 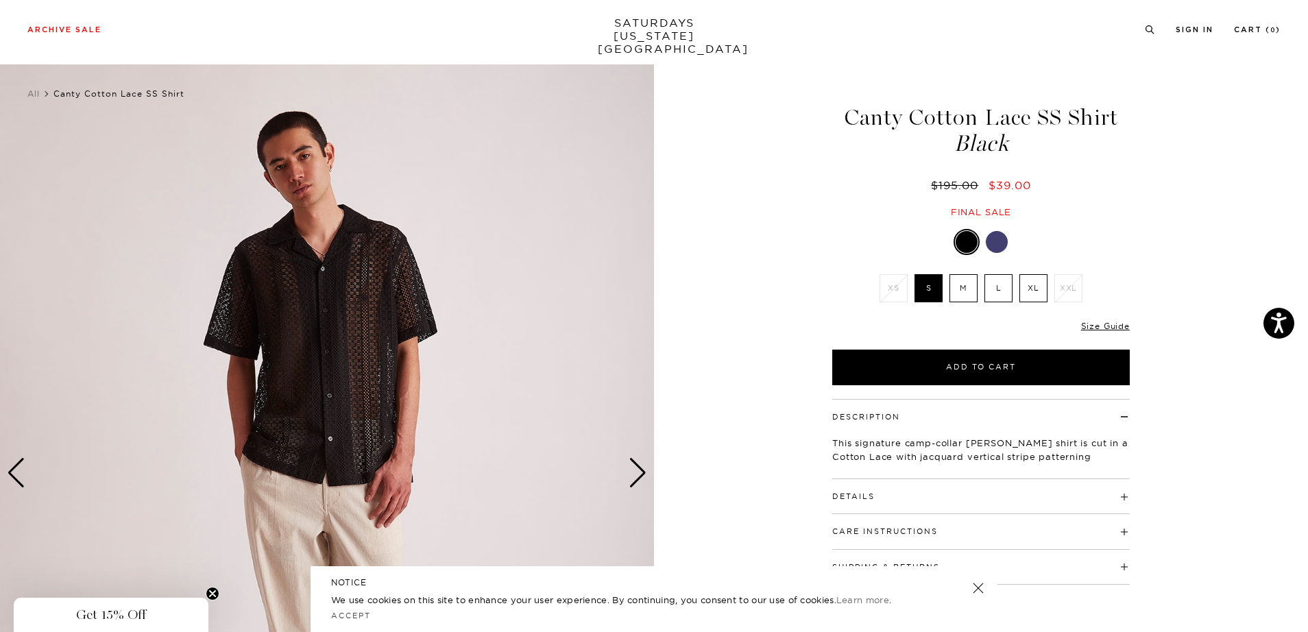 What do you see at coordinates (998, 288) in the screenshot?
I see `label: L` at bounding box center [998, 288].